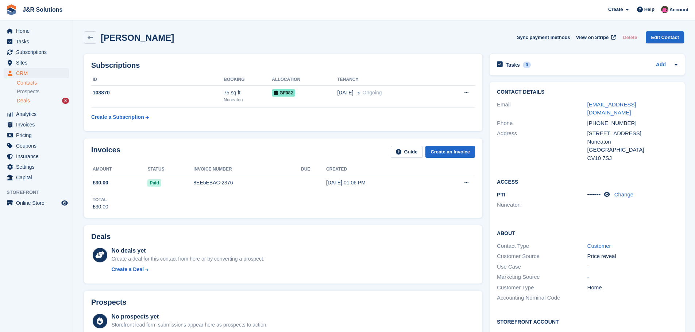  Describe the element at coordinates (248, 93) in the screenshot. I see `div: 75 sq ft` at that location.